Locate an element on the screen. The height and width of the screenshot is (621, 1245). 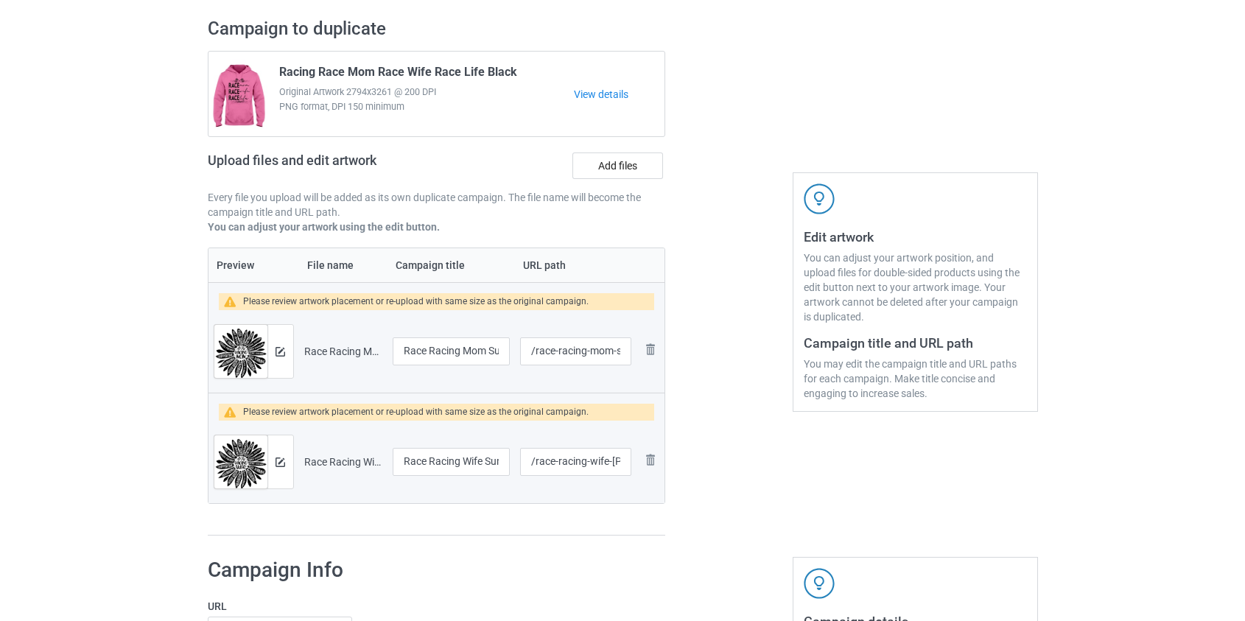
th: Preview is located at coordinates (253, 265).